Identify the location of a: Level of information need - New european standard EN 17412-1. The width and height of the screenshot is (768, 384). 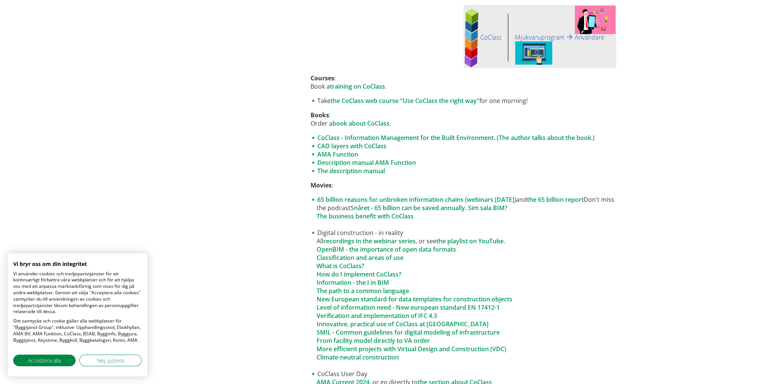
(408, 308).